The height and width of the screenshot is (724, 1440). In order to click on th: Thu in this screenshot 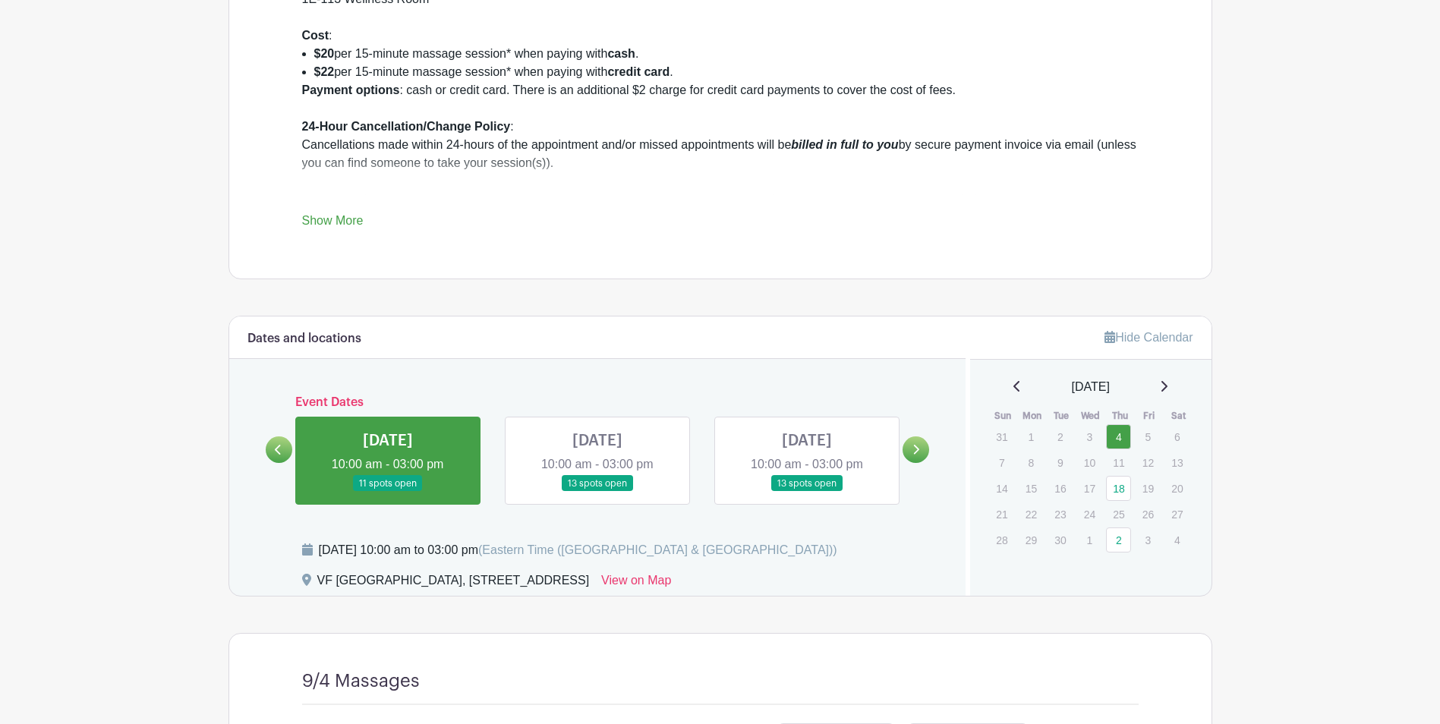, I will do `click(1119, 416)`.